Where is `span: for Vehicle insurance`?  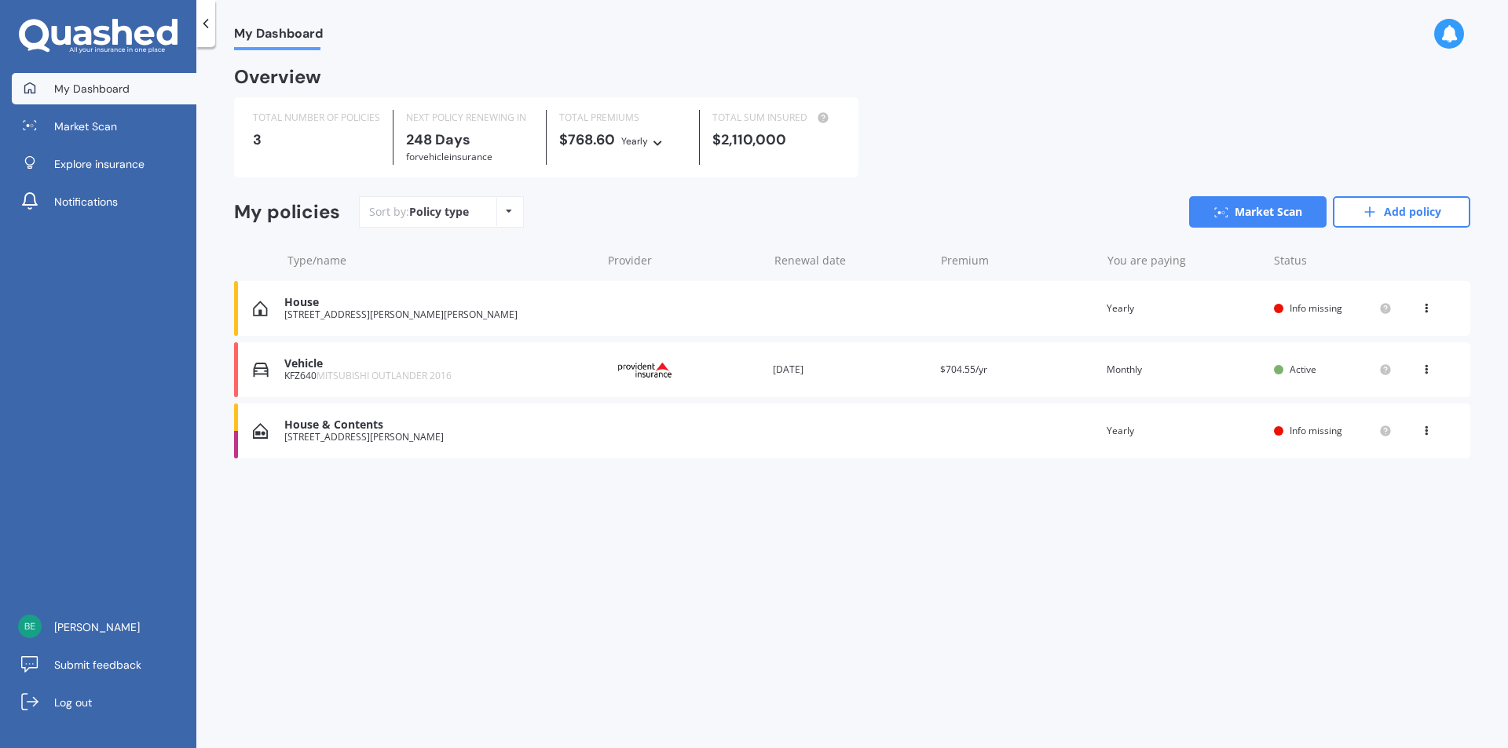
span: for Vehicle insurance is located at coordinates (449, 156).